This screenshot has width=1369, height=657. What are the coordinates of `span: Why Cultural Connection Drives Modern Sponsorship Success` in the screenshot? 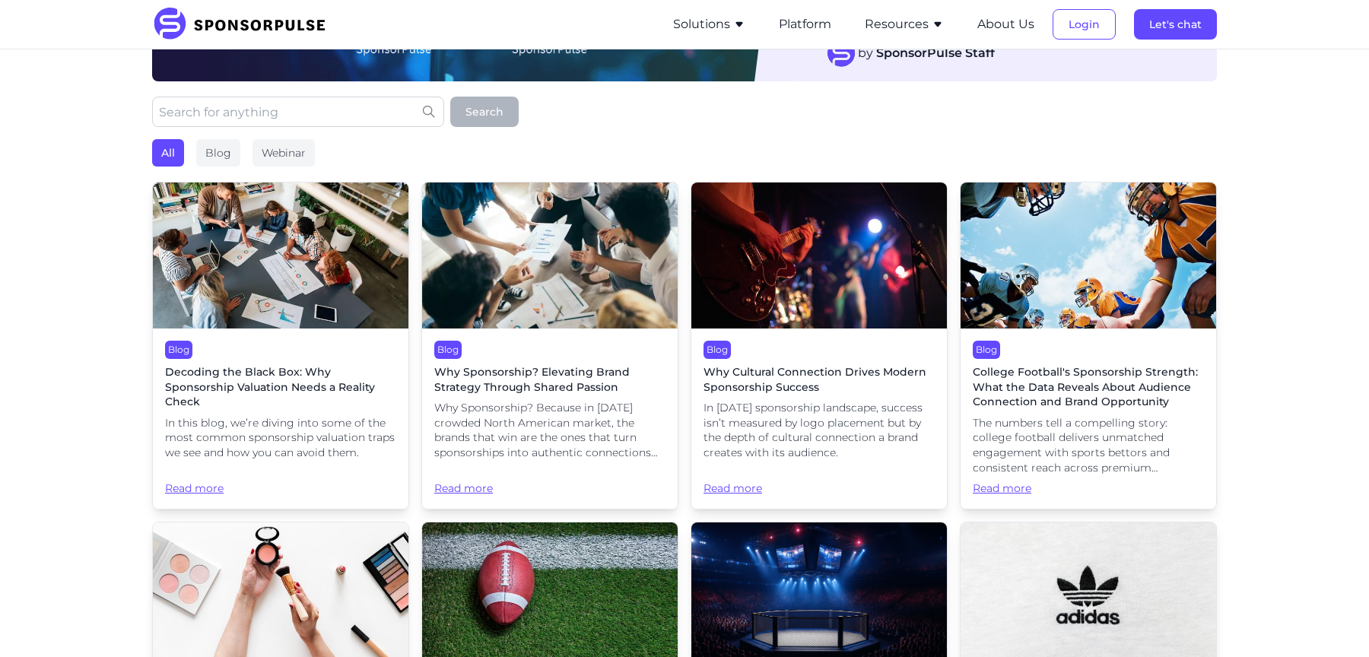 It's located at (819, 379).